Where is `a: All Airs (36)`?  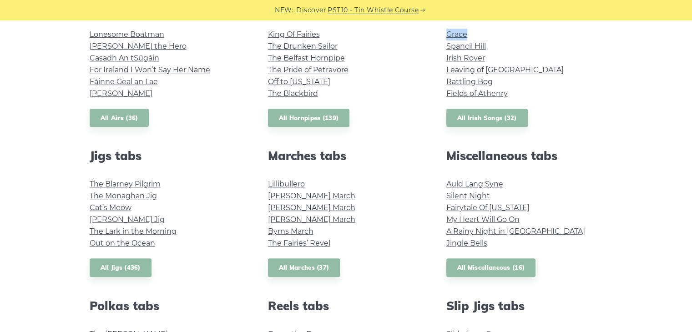 a: All Airs (36) is located at coordinates (119, 118).